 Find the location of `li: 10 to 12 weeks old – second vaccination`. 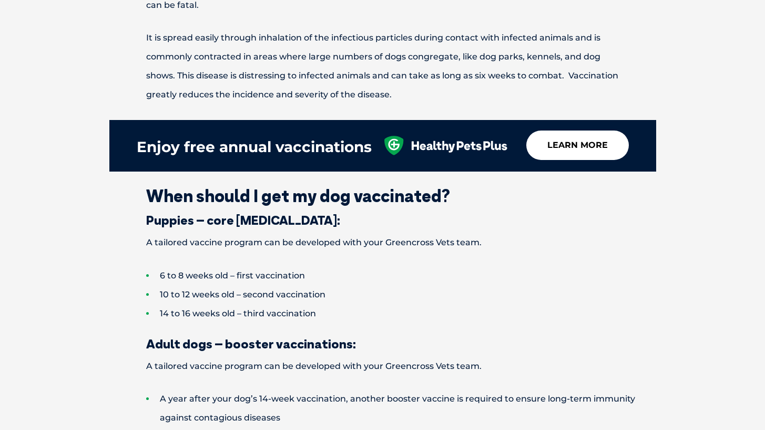

li: 10 to 12 weeks old – second vaccination is located at coordinates (401, 294).